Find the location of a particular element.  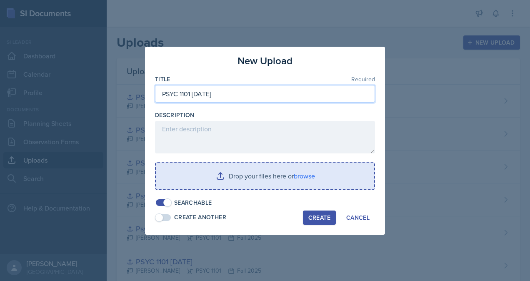

h3: New Upload is located at coordinates (265, 61).